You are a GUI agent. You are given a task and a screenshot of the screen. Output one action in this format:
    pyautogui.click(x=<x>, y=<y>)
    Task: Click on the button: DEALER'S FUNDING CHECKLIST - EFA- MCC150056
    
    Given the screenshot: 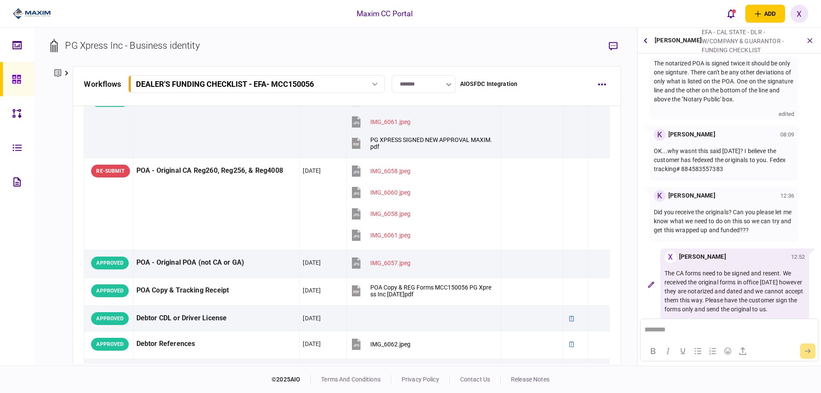 What is the action you would take?
    pyautogui.click(x=257, y=84)
    